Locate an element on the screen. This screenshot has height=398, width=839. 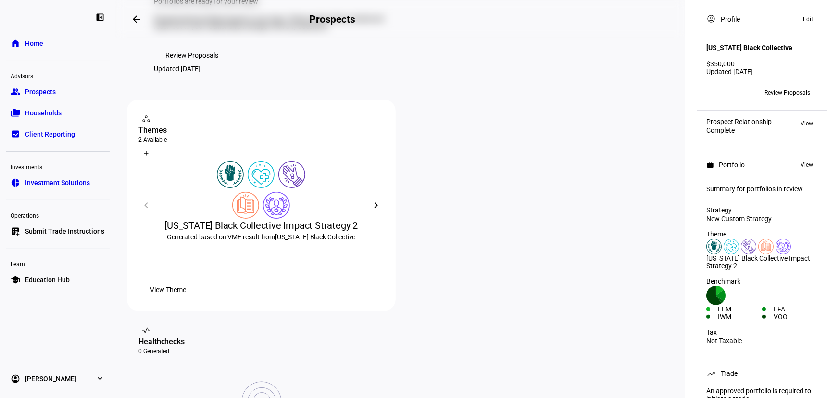
div: EEM is located at coordinates (740, 309).